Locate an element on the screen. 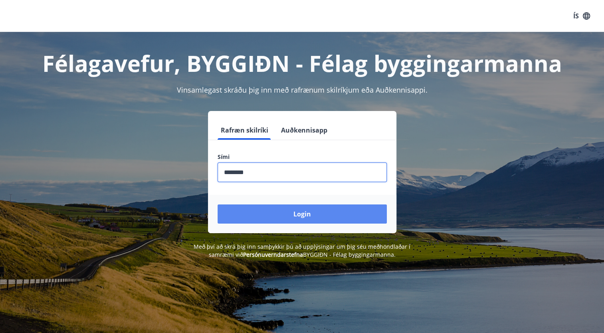 This screenshot has height=333, width=604. span: Með því að skrá þig inn samþykkir þú að upplýsingar um þig séu meðhöndlaðar í samræmi við BYGGIÐN... is located at coordinates (302, 250).